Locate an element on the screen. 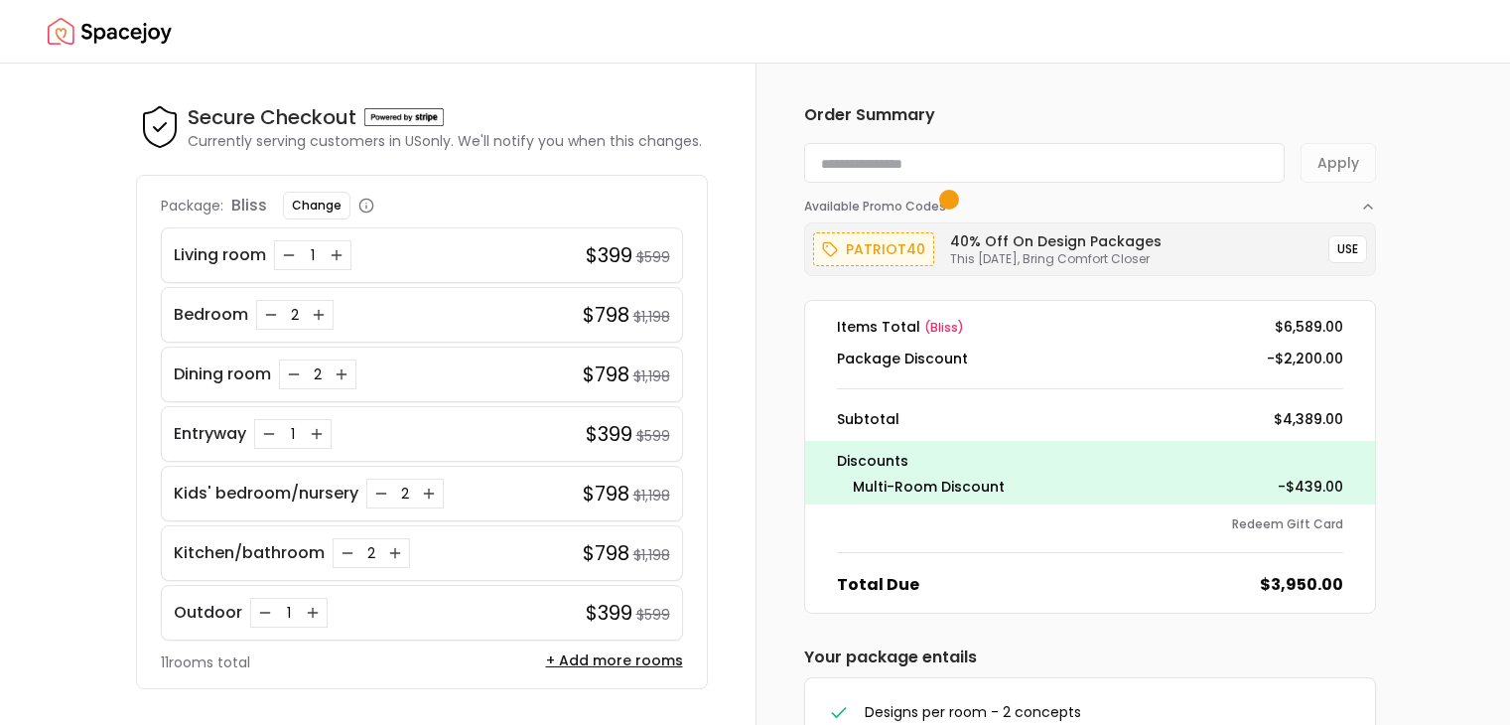 The height and width of the screenshot is (725, 1510). button: Redeem Gift Card is located at coordinates (1287, 524).